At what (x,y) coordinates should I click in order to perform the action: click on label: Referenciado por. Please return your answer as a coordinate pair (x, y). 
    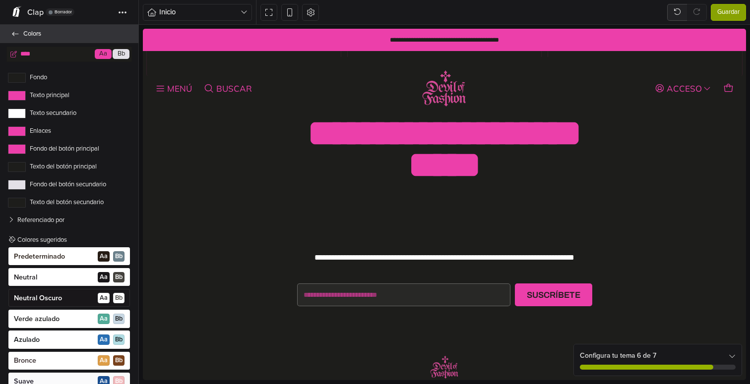
    Looking at the image, I should click on (36, 221).